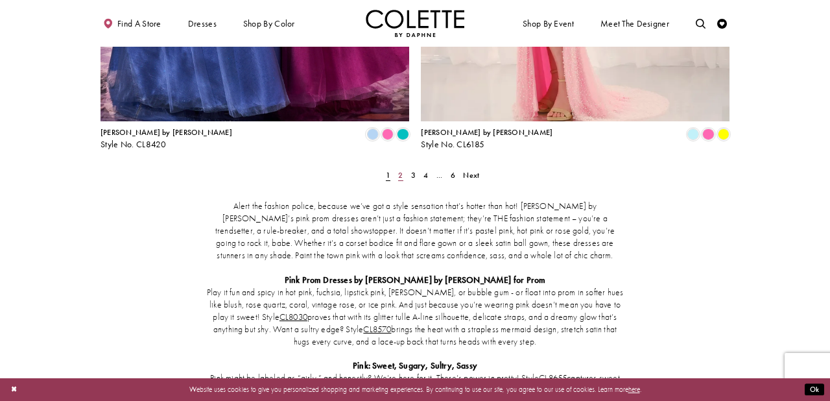  I want to click on a: CL8570, so click(377, 329).